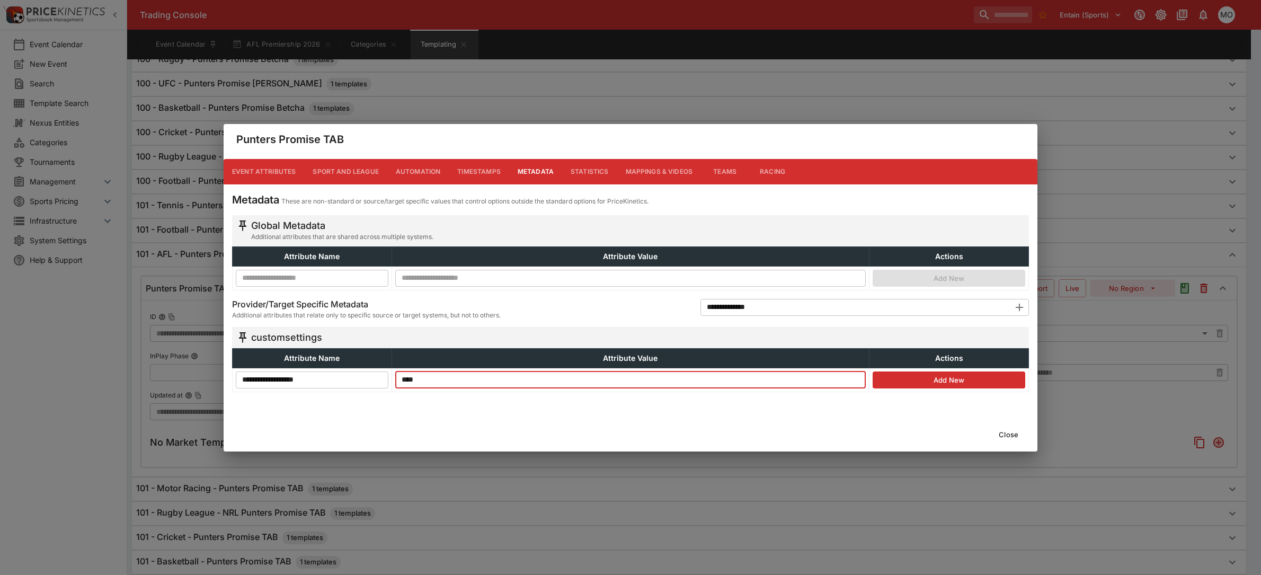 The width and height of the screenshot is (1261, 575). Describe the element at coordinates (342, 237) in the screenshot. I see `span: Additional attributes that are shared across multiple systems.` at that location.